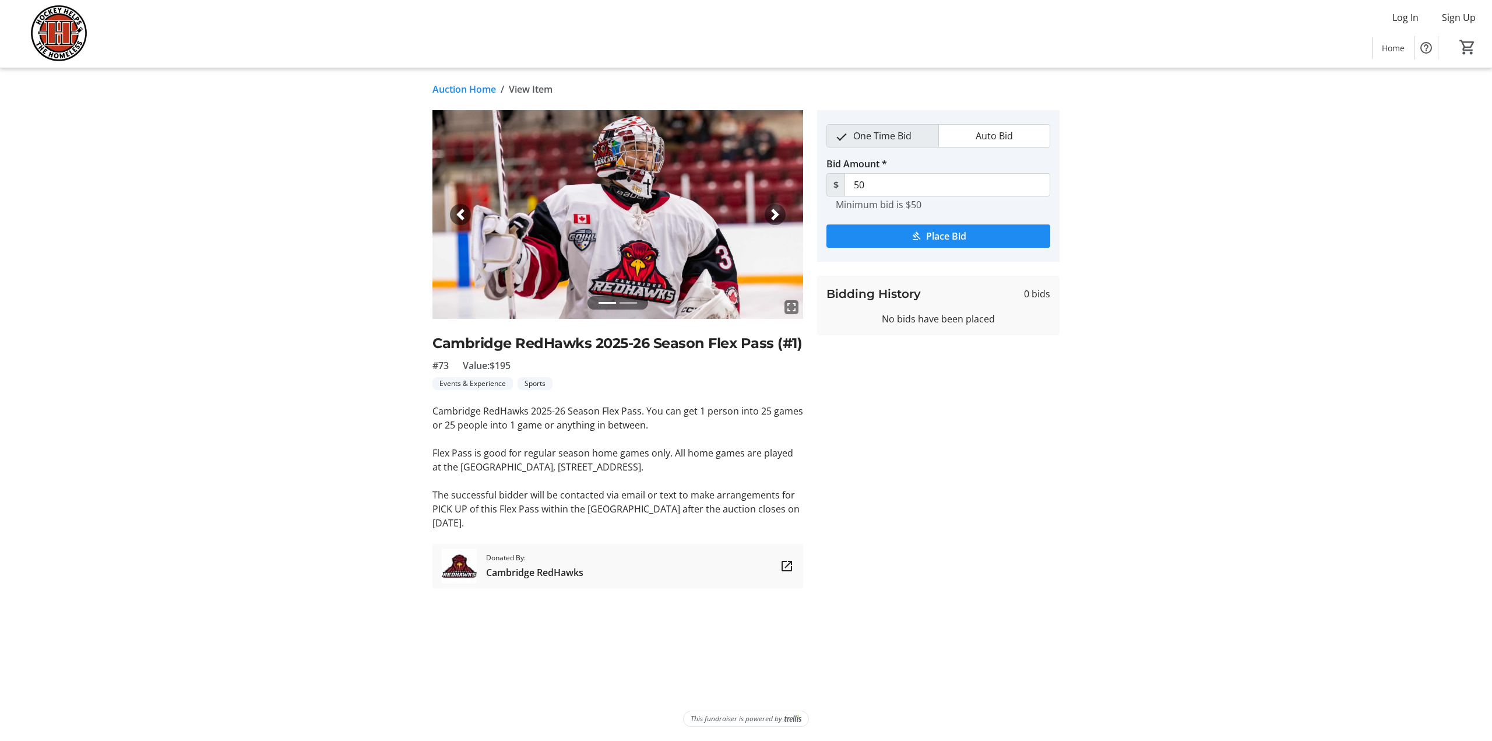  Describe the element at coordinates (618, 418) in the screenshot. I see `p: Cambridge RedHawks 2025-26 Season Flex Pass. You can get 1 person into 25 games or 25 people into...` at that location.